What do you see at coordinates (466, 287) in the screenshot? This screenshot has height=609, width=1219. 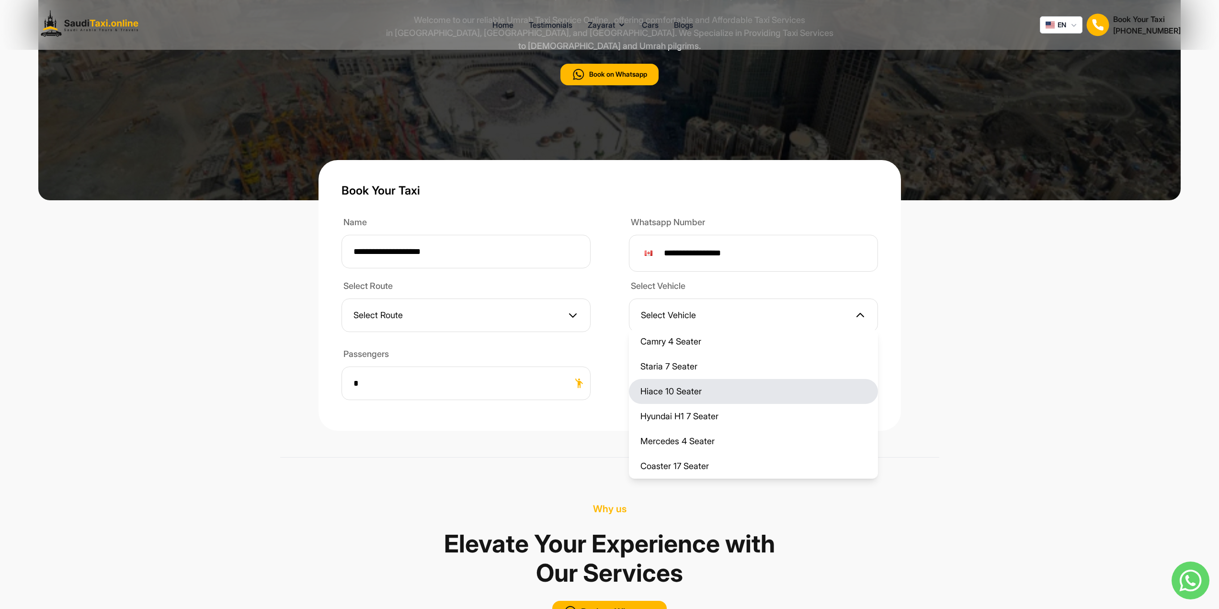 I see `label: Select Route` at bounding box center [466, 287].